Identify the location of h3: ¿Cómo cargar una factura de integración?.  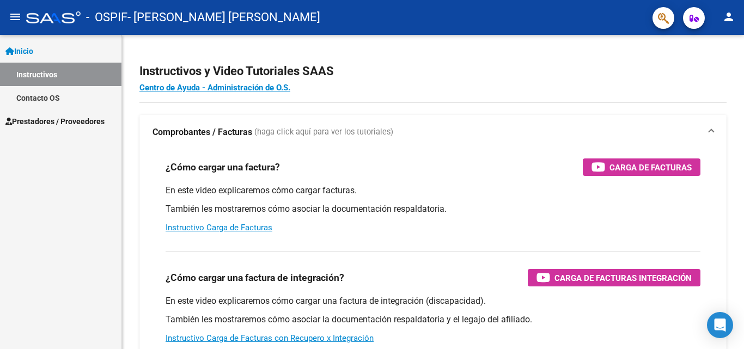
(255, 278).